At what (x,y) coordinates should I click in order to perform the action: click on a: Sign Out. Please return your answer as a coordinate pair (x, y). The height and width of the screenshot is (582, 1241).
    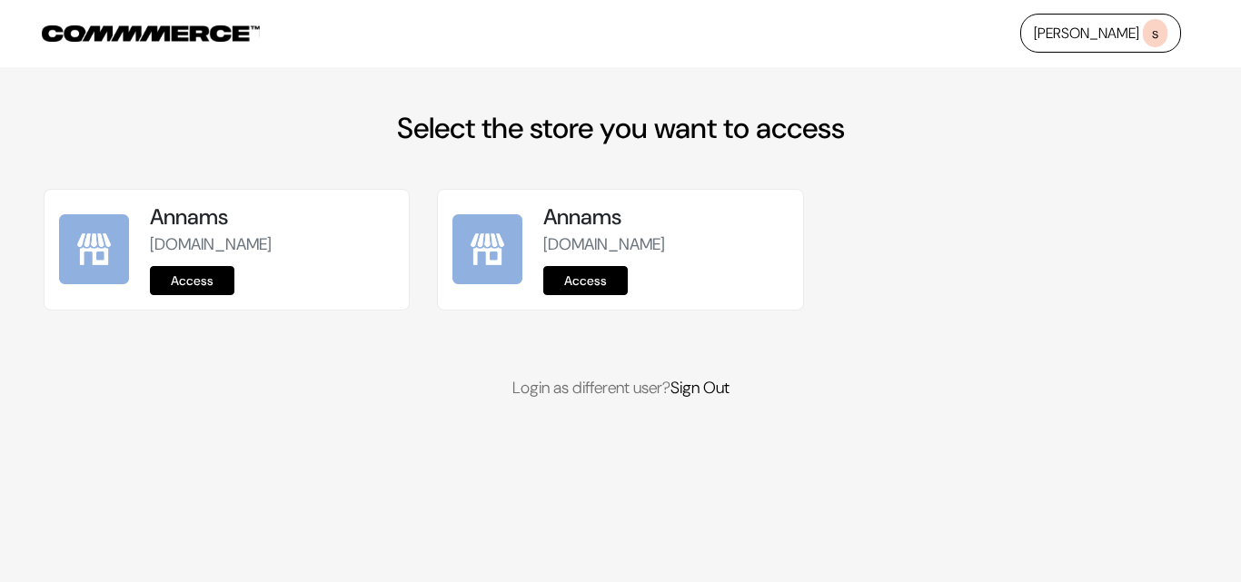
    Looking at the image, I should click on (699, 388).